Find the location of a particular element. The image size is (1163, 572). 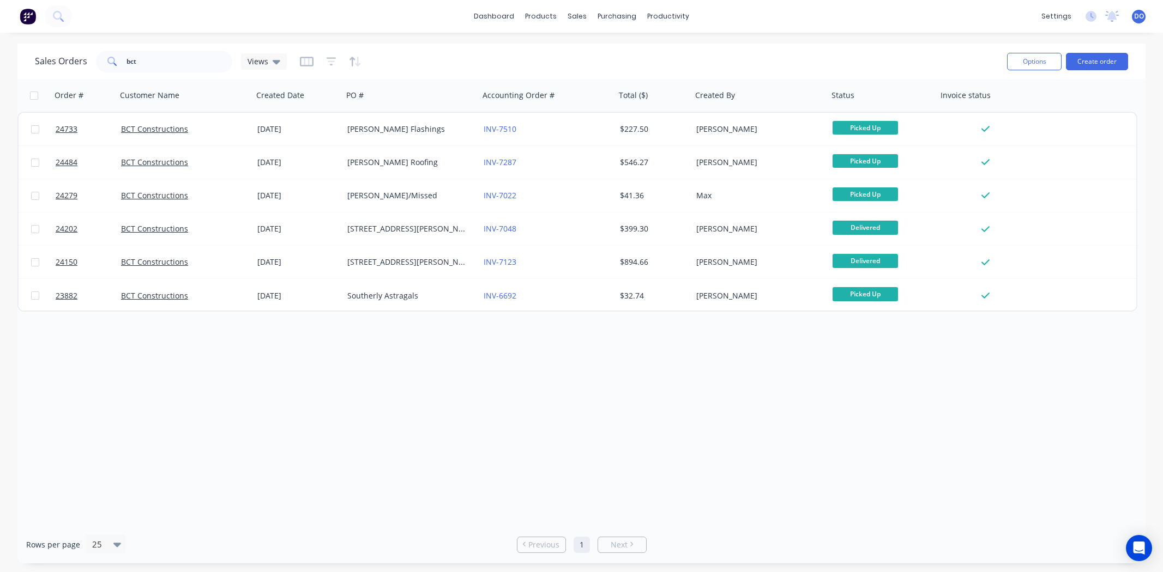

div: Customer Name is located at coordinates (149, 95).